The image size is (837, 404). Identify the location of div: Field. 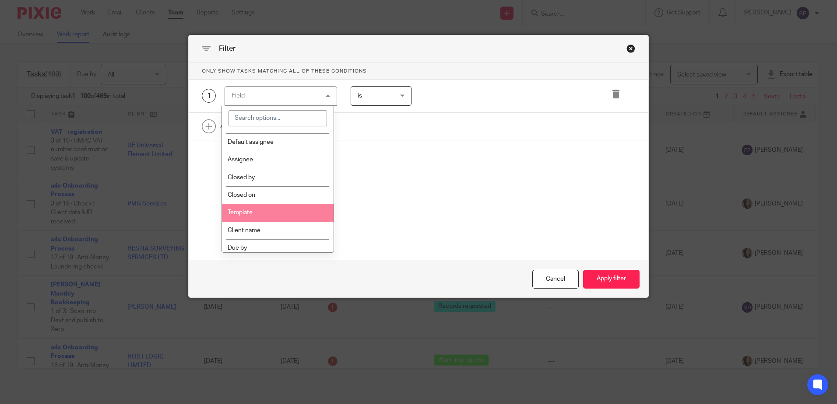
(238, 96).